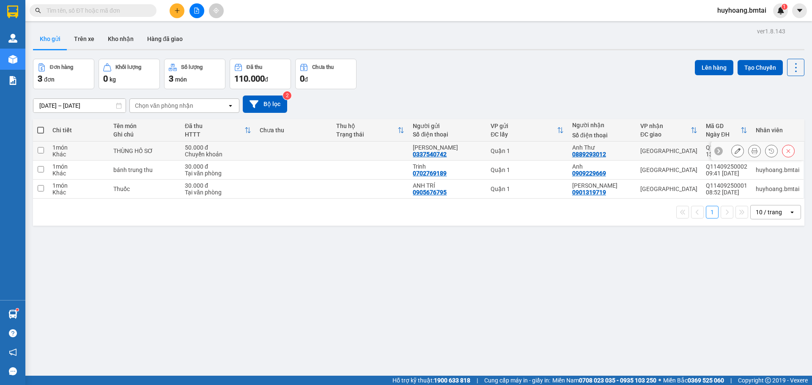 The image size is (812, 385). Describe the element at coordinates (589, 154) in the screenshot. I see `div: 0889293012` at that location.